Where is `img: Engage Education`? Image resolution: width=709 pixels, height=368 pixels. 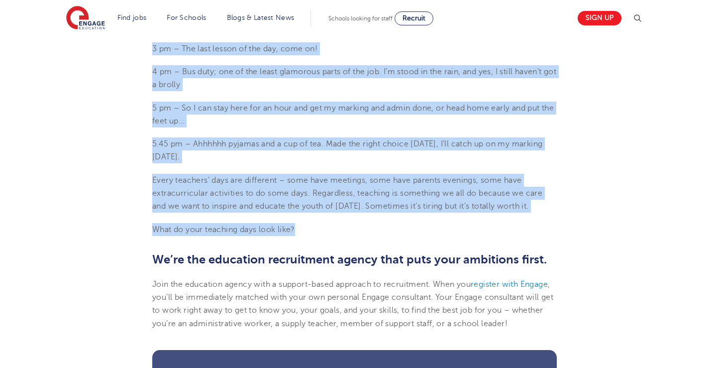
img: Engage Education is located at coordinates (86, 18).